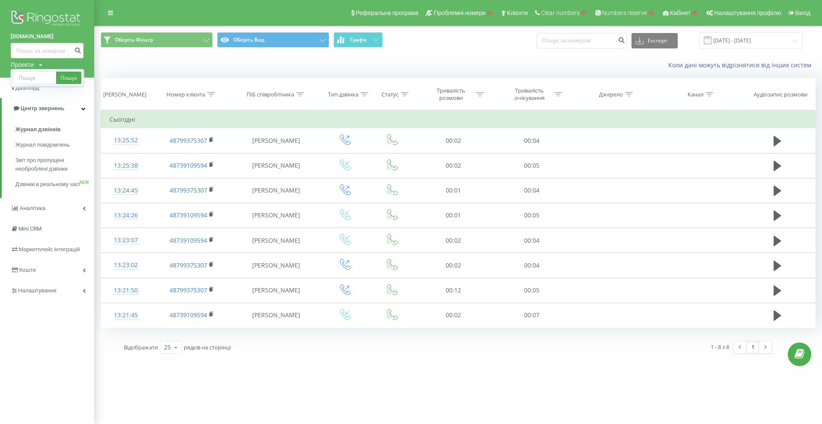 The height and width of the screenshot is (424, 822). What do you see at coordinates (273, 40) in the screenshot?
I see `button: Оберіть Вид` at bounding box center [273, 40].